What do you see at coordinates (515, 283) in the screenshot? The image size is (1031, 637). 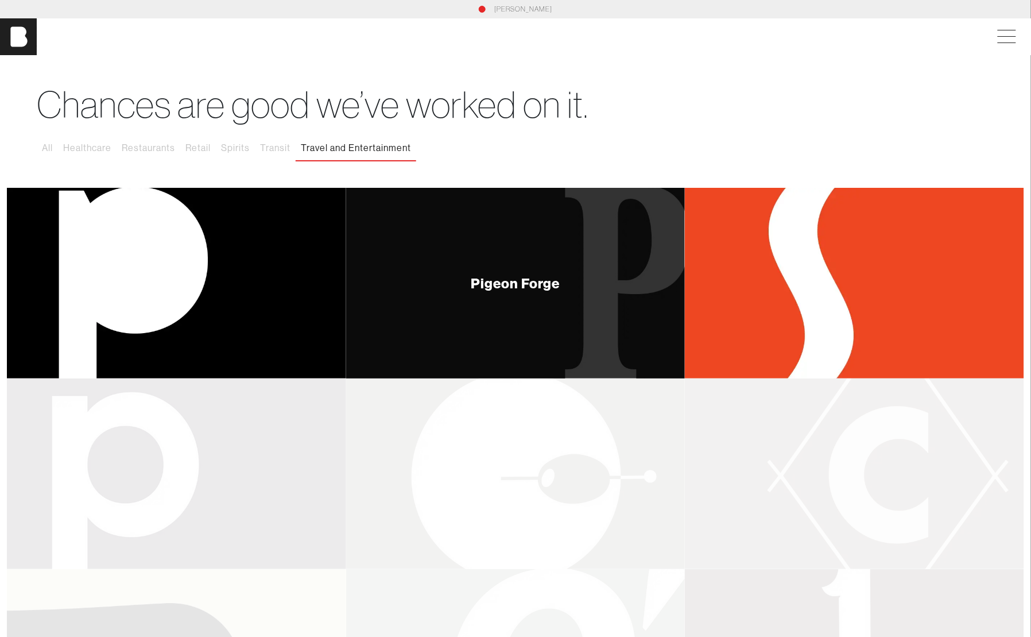 I see `div: Pigeon Forge` at bounding box center [515, 283].